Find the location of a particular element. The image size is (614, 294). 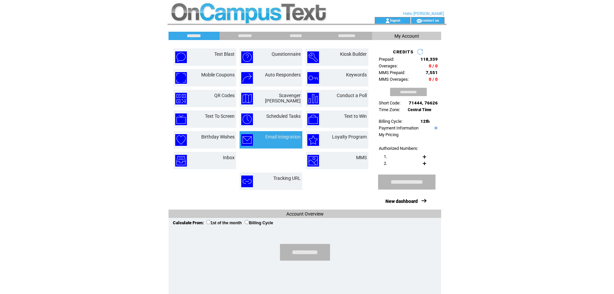

img: text-to-screen.png is located at coordinates (181, 119).